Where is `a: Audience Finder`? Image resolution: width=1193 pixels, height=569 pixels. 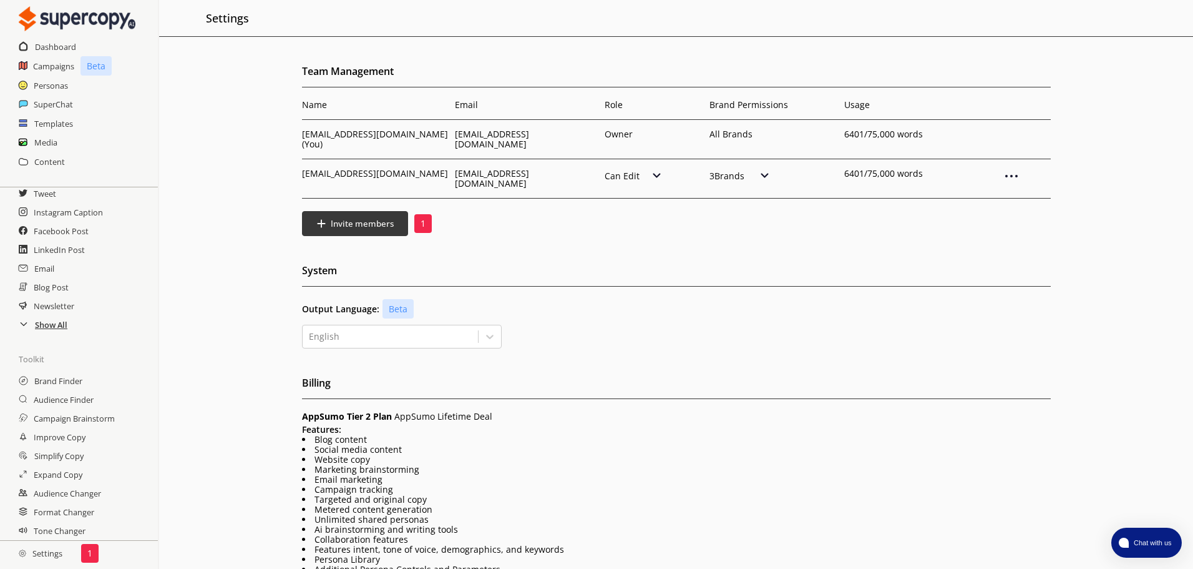 a: Audience Finder is located at coordinates (64, 399).